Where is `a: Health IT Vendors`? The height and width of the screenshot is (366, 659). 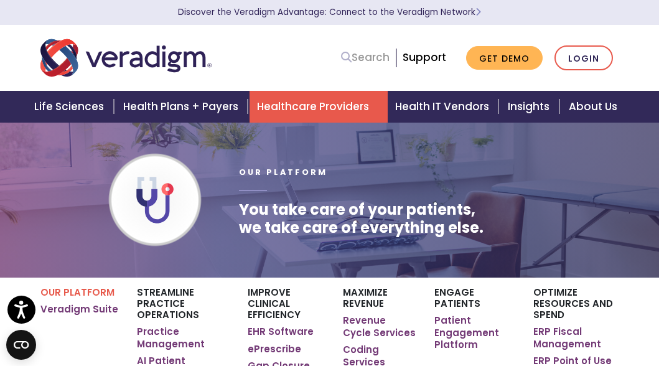
a: Health IT Vendors is located at coordinates (444, 106).